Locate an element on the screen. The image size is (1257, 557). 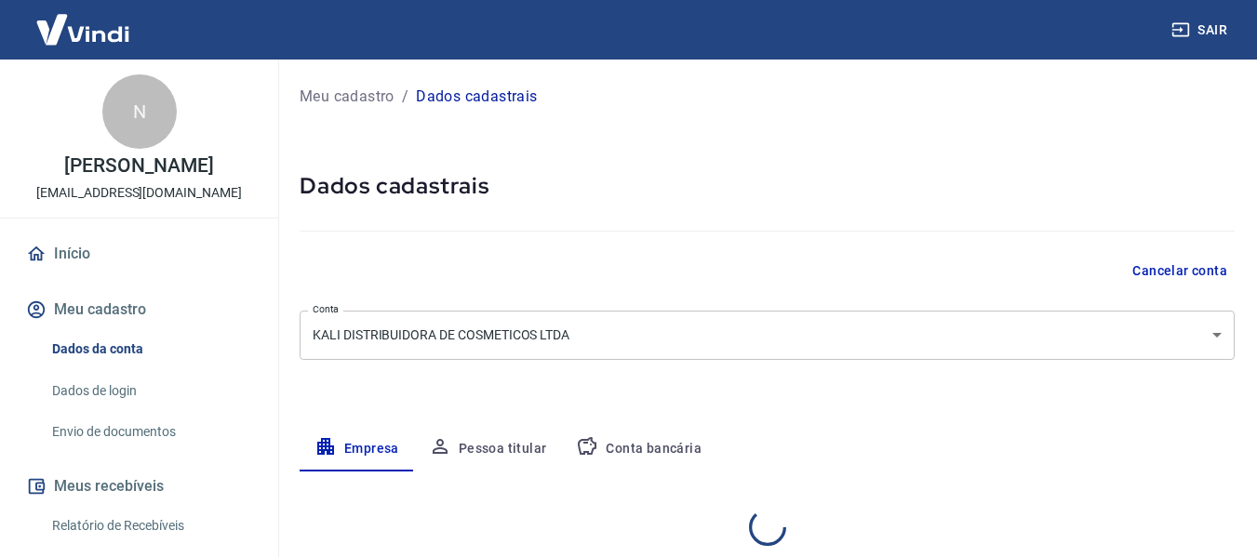
p: Dados cadastrais is located at coordinates (476, 97).